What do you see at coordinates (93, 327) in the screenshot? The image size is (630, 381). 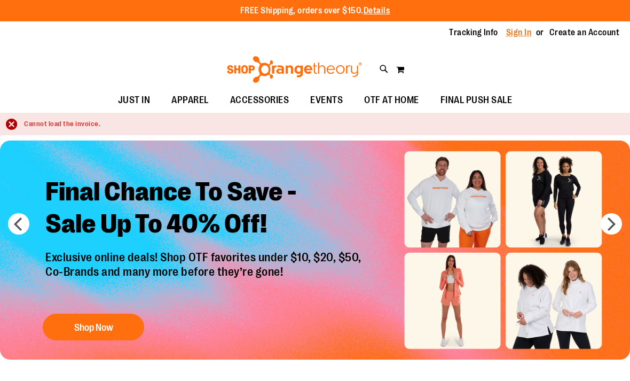 I see `button: Shop Now` at bounding box center [93, 327].